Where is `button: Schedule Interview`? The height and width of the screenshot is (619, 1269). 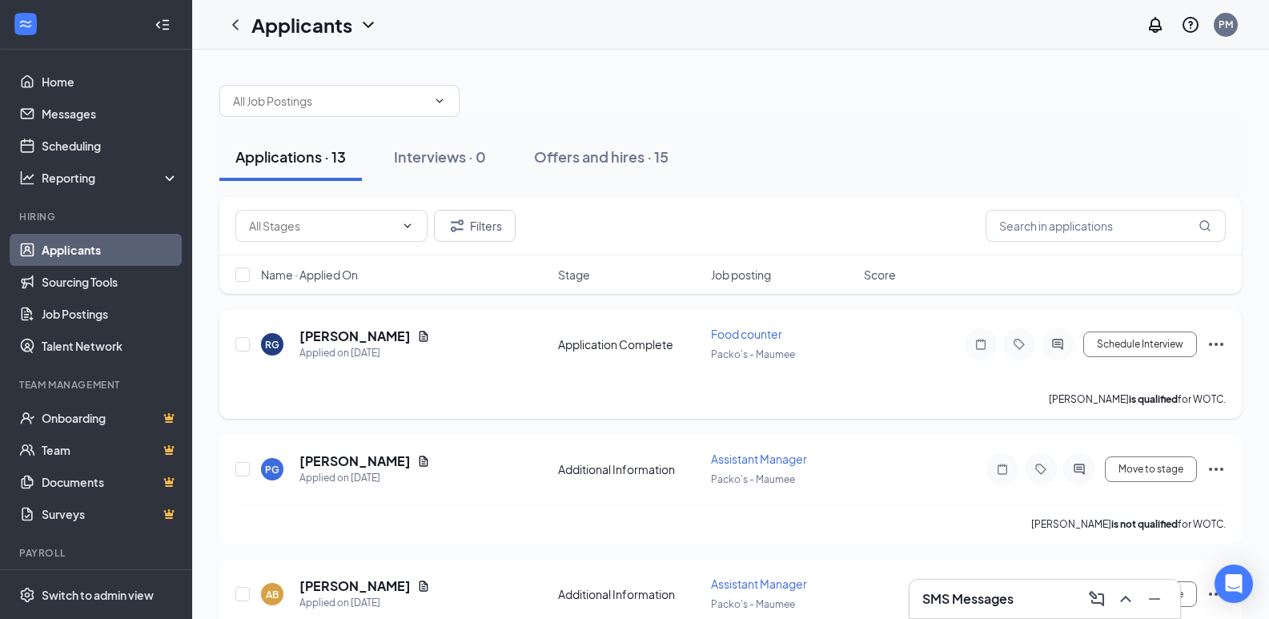 button: Schedule Interview is located at coordinates (1140, 344).